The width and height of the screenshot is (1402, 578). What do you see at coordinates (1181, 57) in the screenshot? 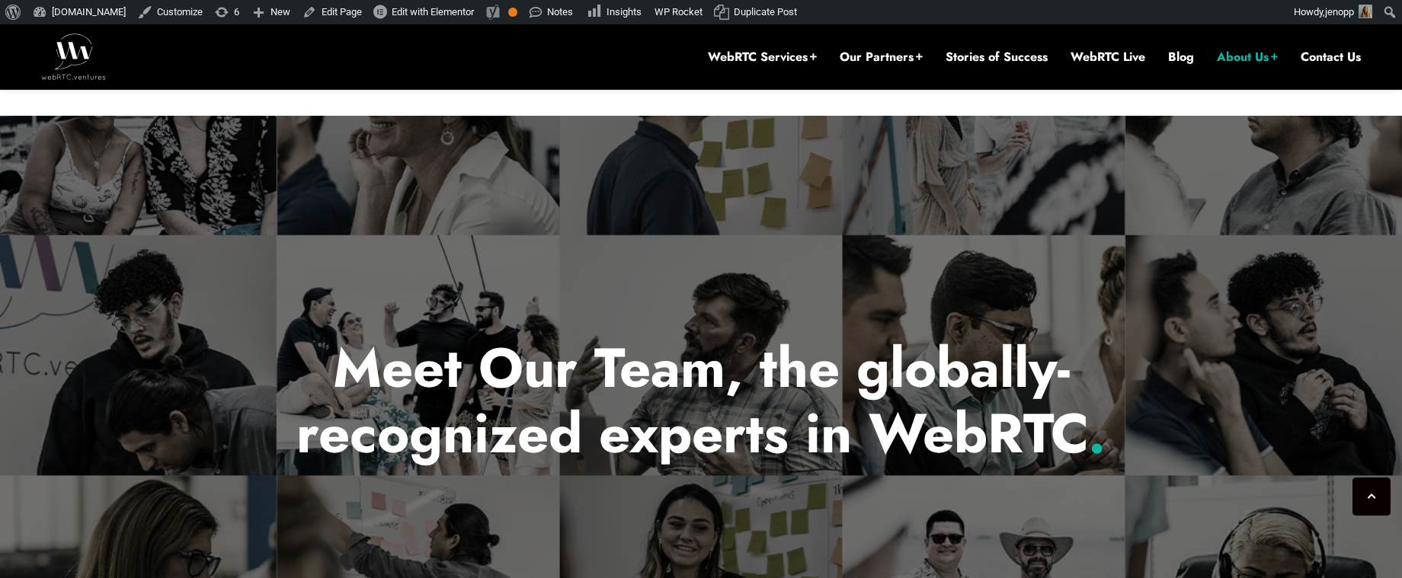
I see `a: Blog` at bounding box center [1181, 57].